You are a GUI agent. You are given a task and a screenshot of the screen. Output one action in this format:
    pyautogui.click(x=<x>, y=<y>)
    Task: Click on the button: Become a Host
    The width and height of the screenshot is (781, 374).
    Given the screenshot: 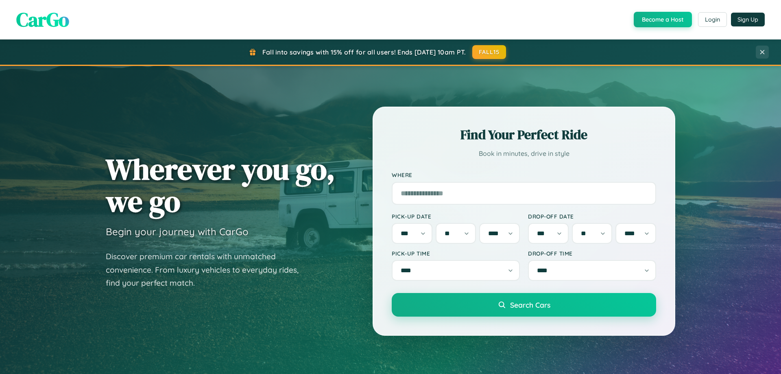 What is the action you would take?
    pyautogui.click(x=663, y=20)
    